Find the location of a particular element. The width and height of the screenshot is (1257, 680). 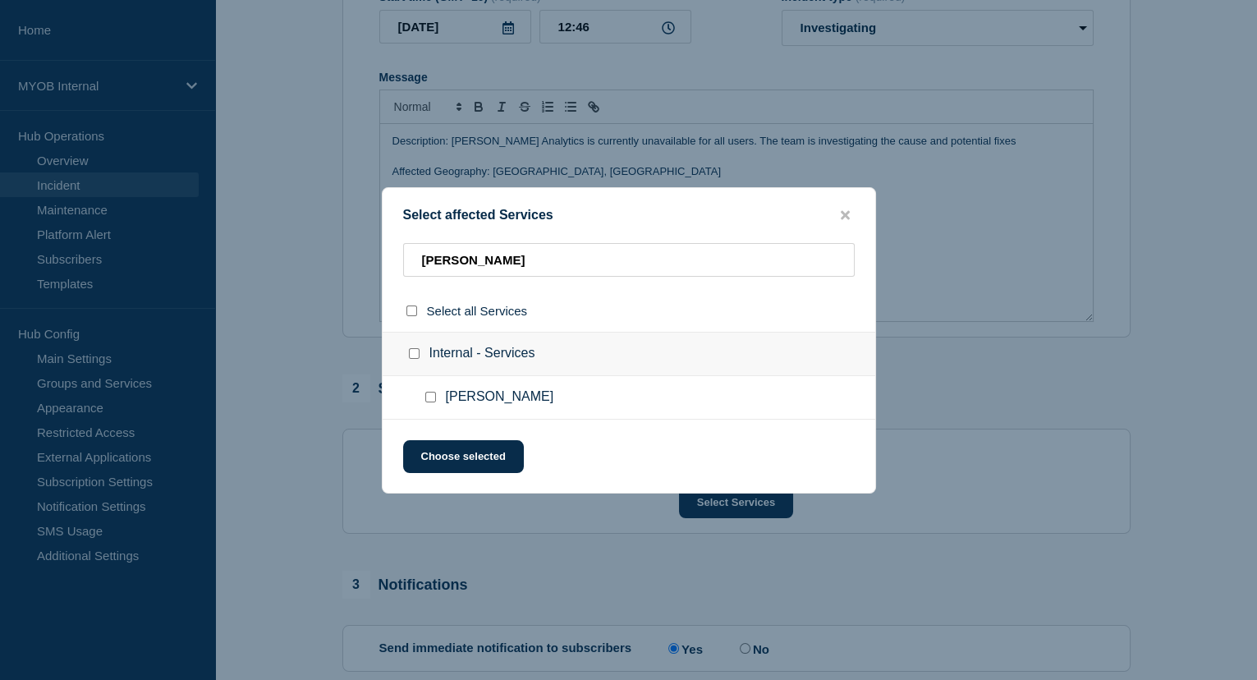

input: Archie checkbox is located at coordinates (430, 397).